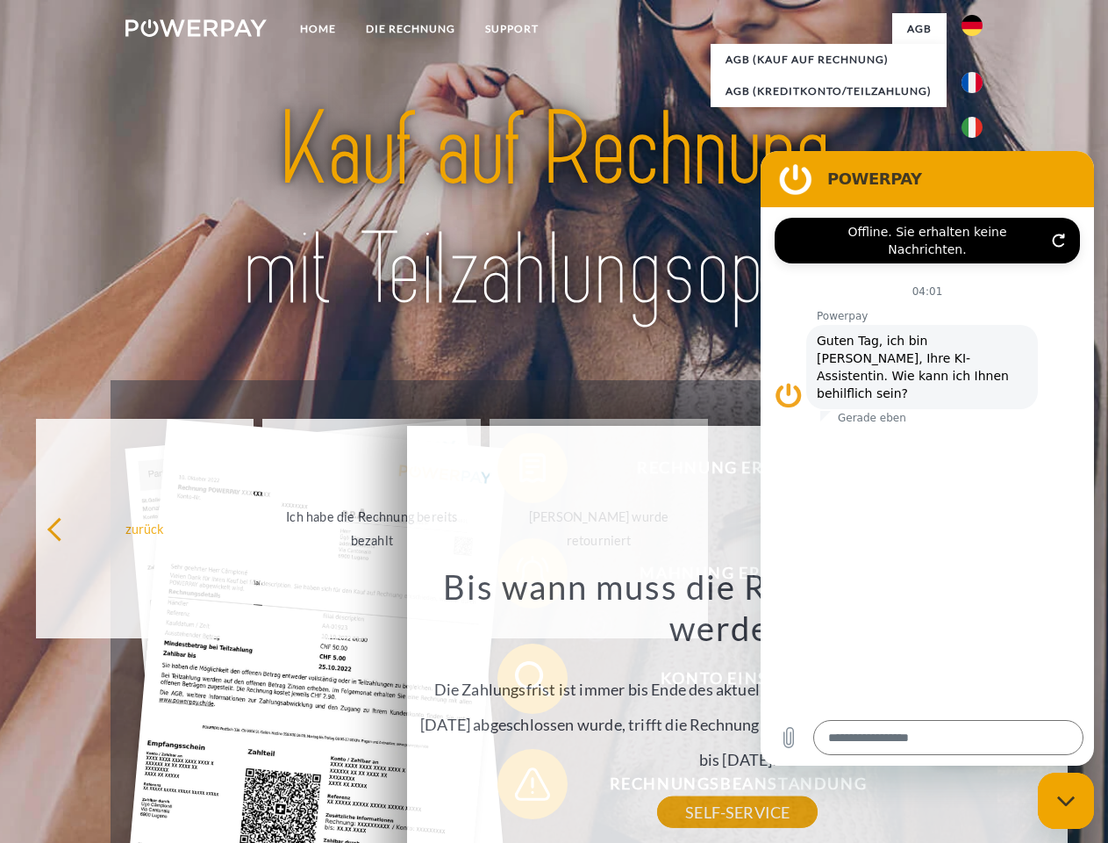  What do you see at coordinates (318, 29) in the screenshot?
I see `a: Home` at bounding box center [318, 29].